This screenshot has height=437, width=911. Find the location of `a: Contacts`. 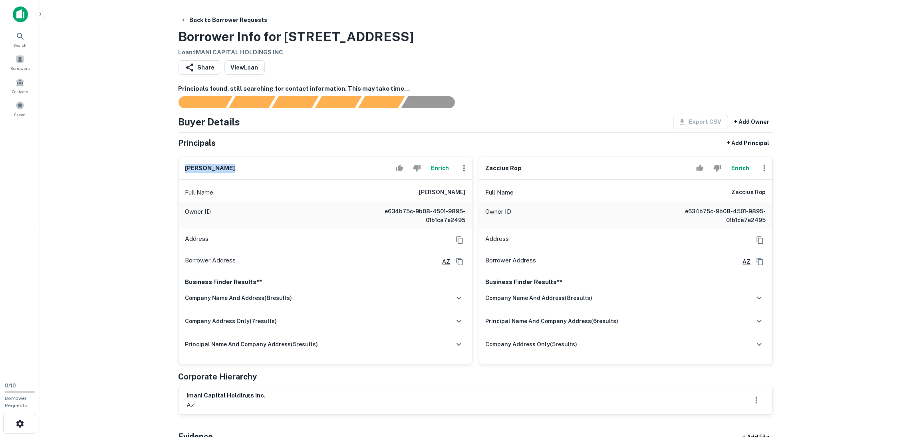

a: Contacts is located at coordinates (20, 85).